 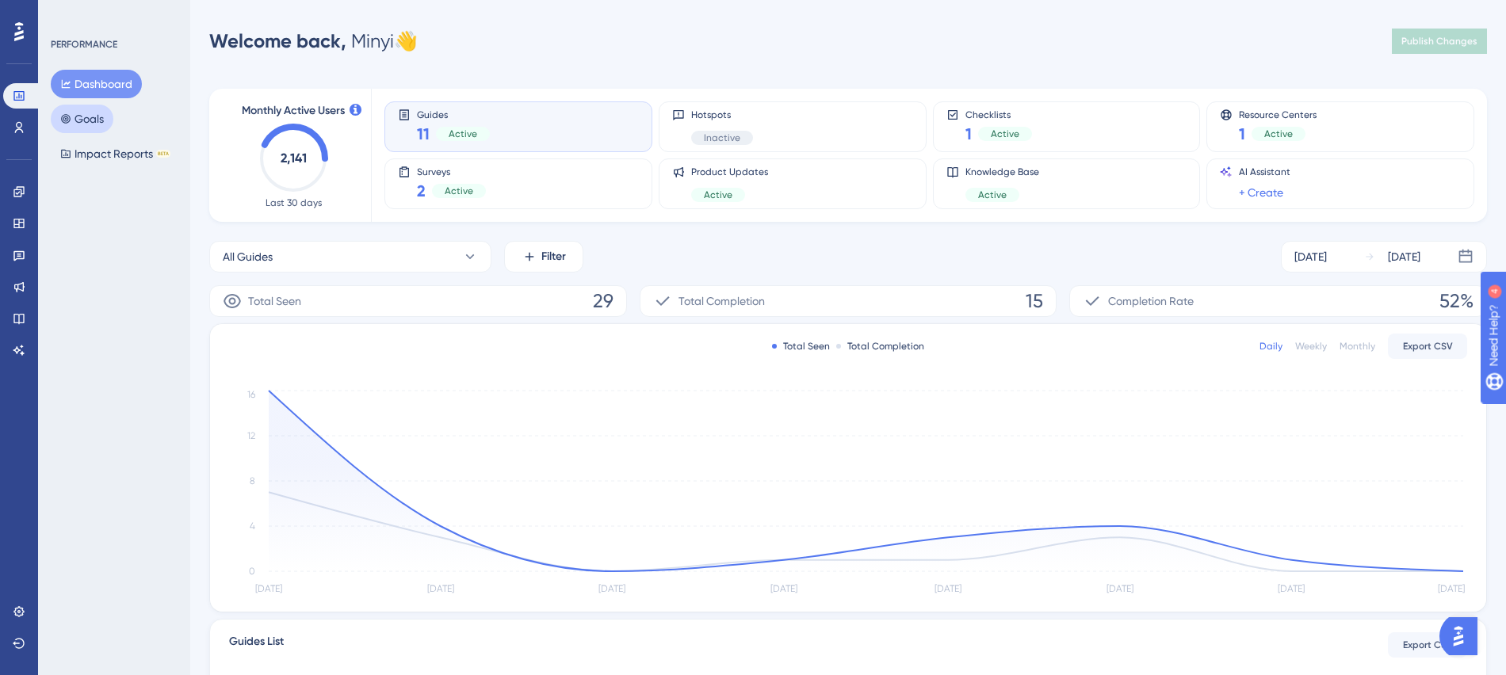 I want to click on div: Monthly, so click(x=1357, y=346).